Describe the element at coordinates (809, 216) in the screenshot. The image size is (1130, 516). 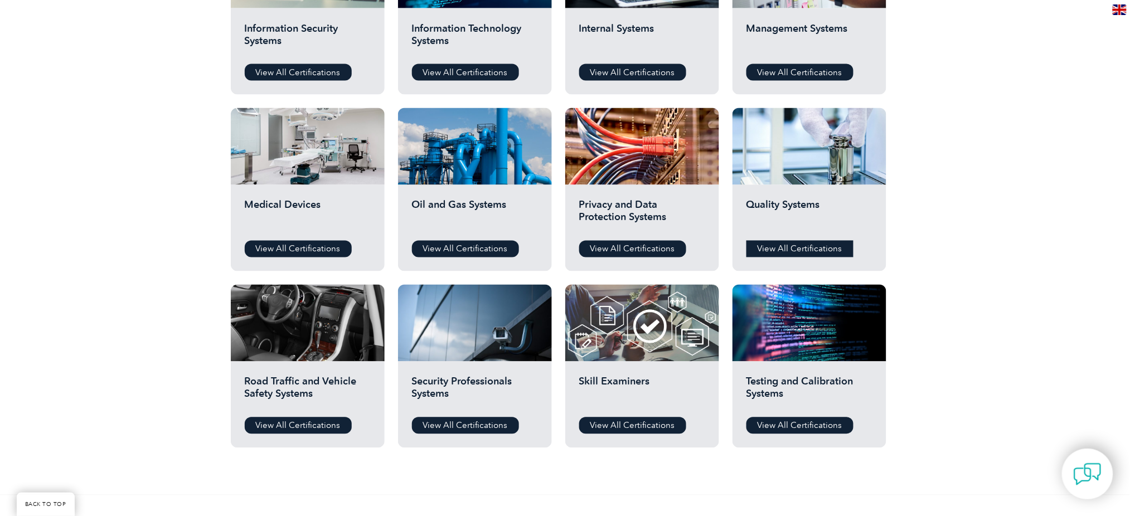
I see `h2: Quality Systems` at that location.